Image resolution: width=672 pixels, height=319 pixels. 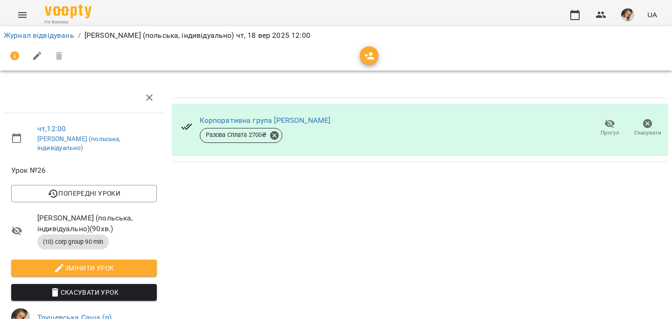 What do you see at coordinates (610, 128) in the screenshot?
I see `button: Прогул` at bounding box center [610, 128].